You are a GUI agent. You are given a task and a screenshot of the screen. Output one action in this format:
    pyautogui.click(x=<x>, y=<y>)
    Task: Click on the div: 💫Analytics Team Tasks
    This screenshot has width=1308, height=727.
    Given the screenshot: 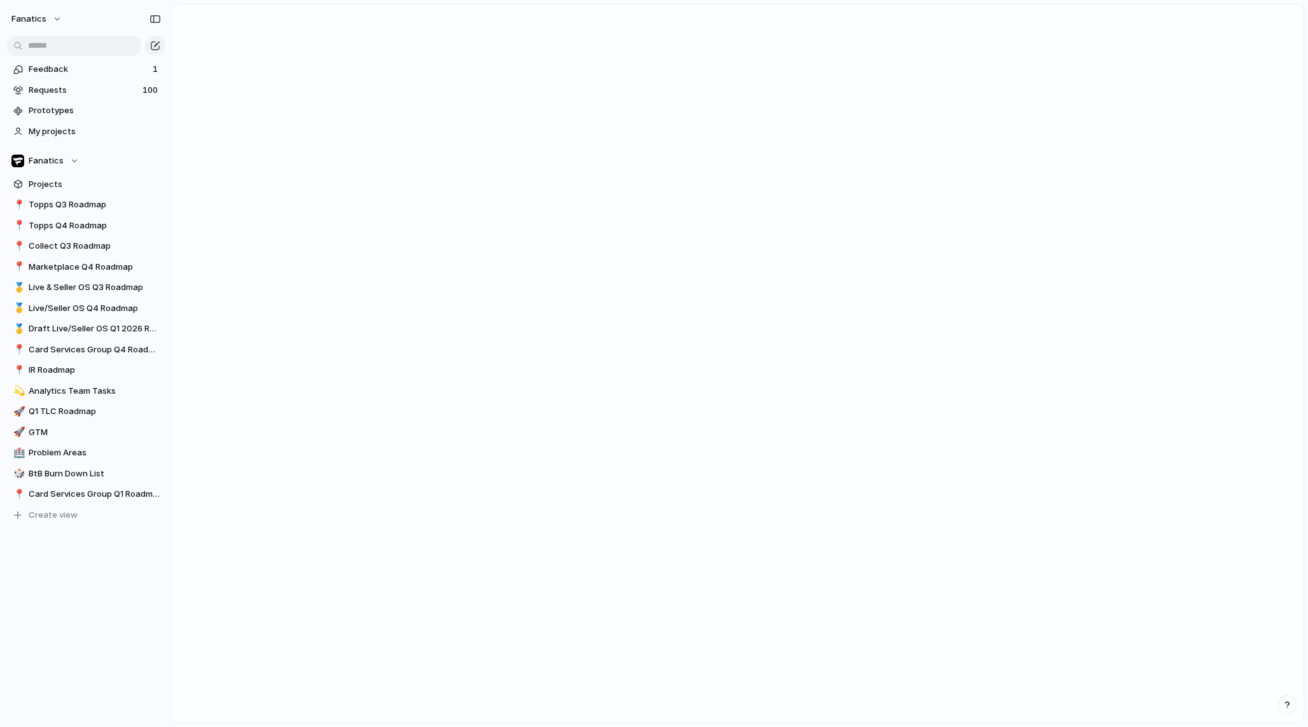 What is the action you would take?
    pyautogui.click(x=86, y=391)
    